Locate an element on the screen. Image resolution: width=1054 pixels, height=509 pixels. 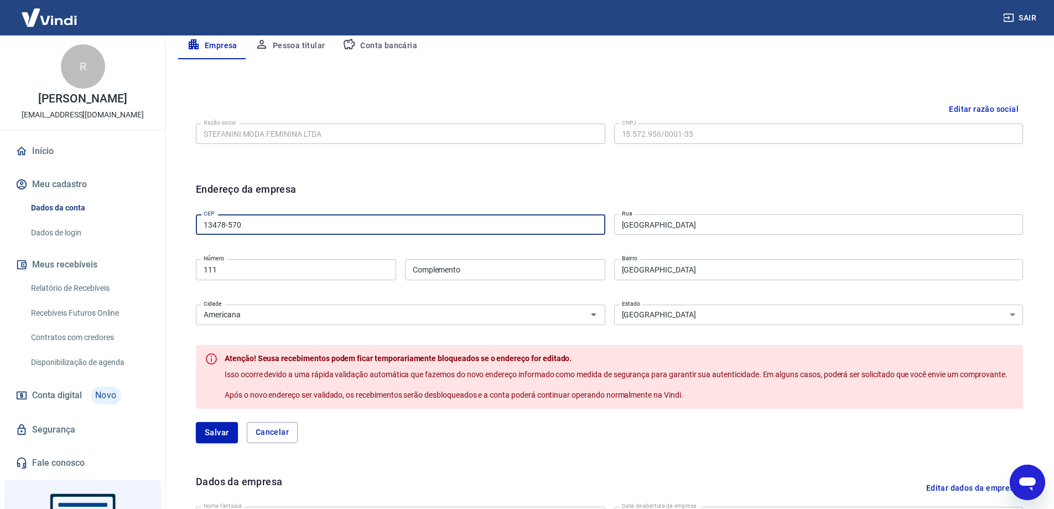
button: Editar razão social is located at coordinates (984, 109).